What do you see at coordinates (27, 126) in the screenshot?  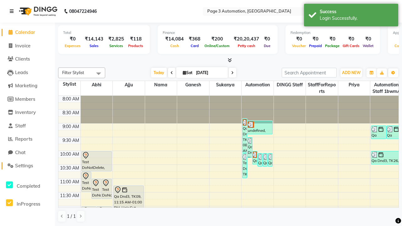 I see `a: Staff` at bounding box center [27, 126].